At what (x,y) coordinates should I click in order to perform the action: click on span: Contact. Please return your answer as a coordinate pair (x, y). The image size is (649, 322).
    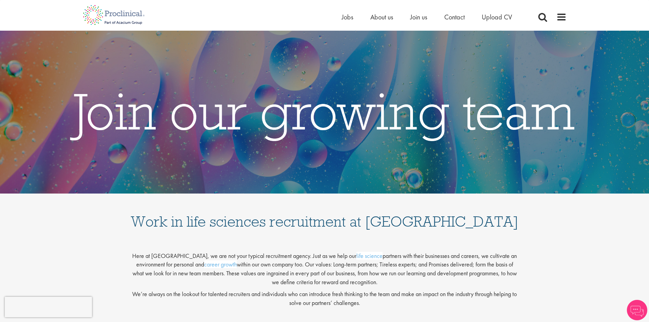
    Looking at the image, I should click on (455, 17).